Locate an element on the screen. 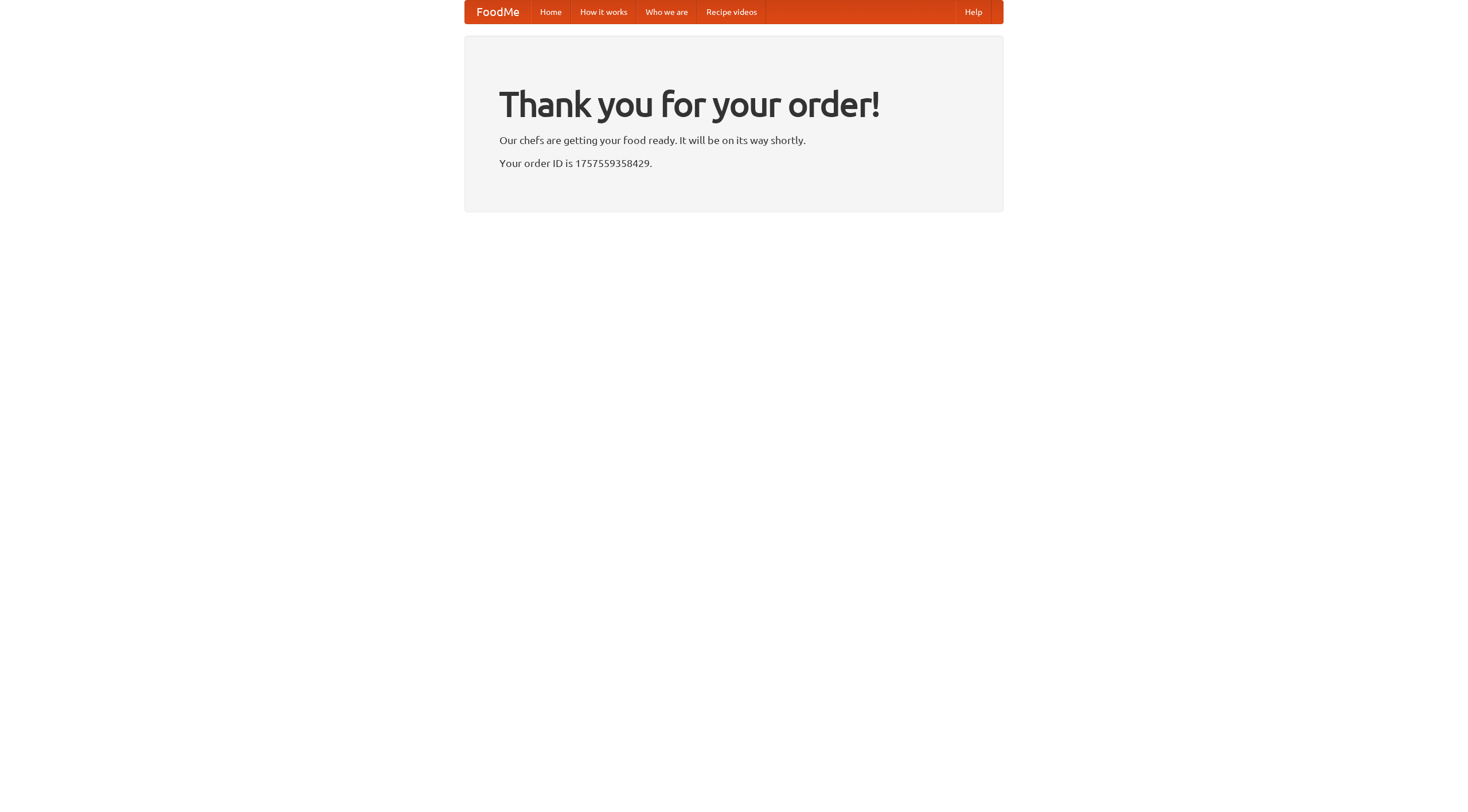 This screenshot has height=812, width=1468. h1: Thank you for your order! is located at coordinates (734, 104).